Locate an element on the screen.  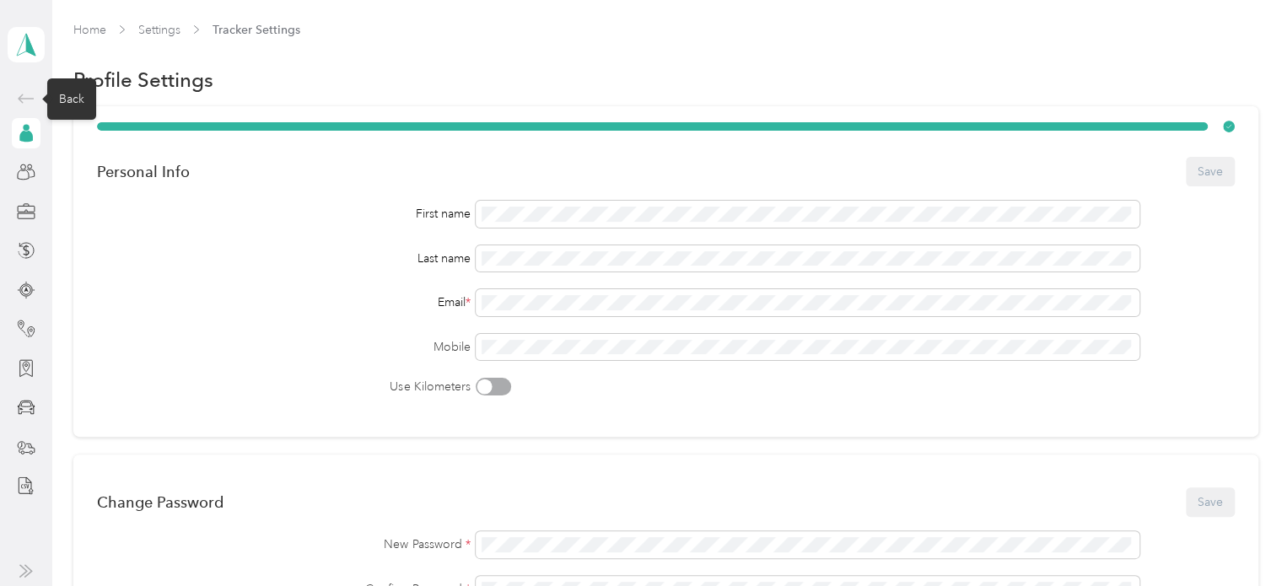
span: Tracker Settings is located at coordinates (256, 30).